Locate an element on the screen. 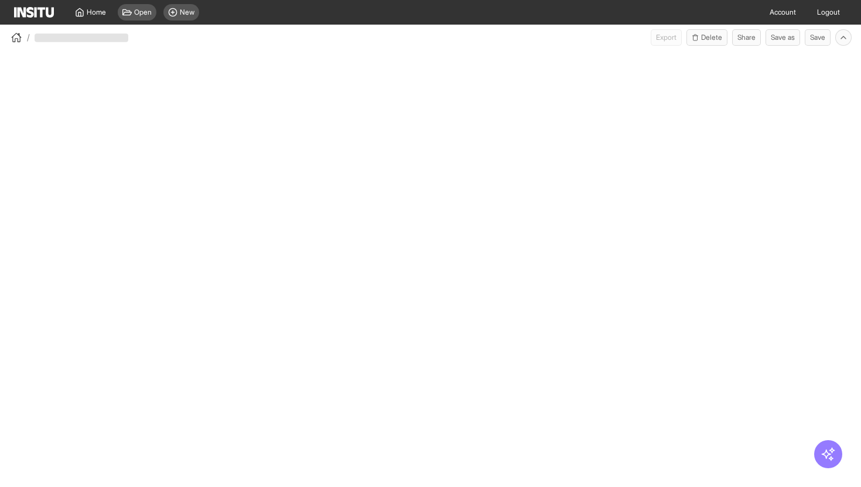 Image resolution: width=861 pixels, height=487 pixels. button: Share is located at coordinates (746, 37).